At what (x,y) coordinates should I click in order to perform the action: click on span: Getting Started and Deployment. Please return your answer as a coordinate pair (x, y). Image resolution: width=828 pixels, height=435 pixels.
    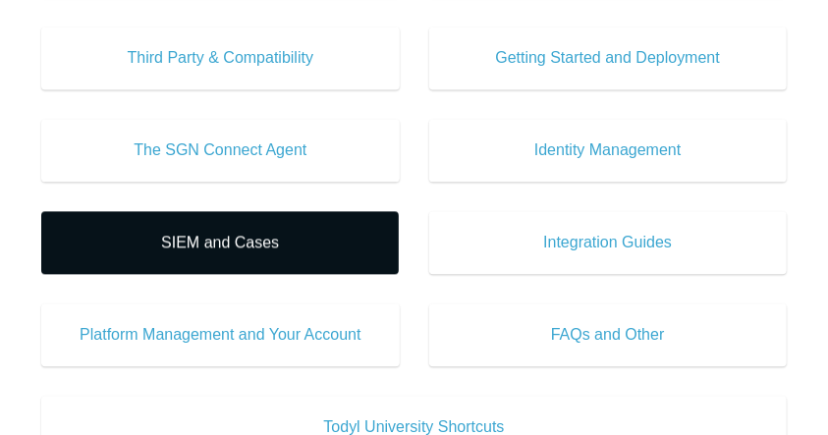
    Looking at the image, I should click on (608, 58).